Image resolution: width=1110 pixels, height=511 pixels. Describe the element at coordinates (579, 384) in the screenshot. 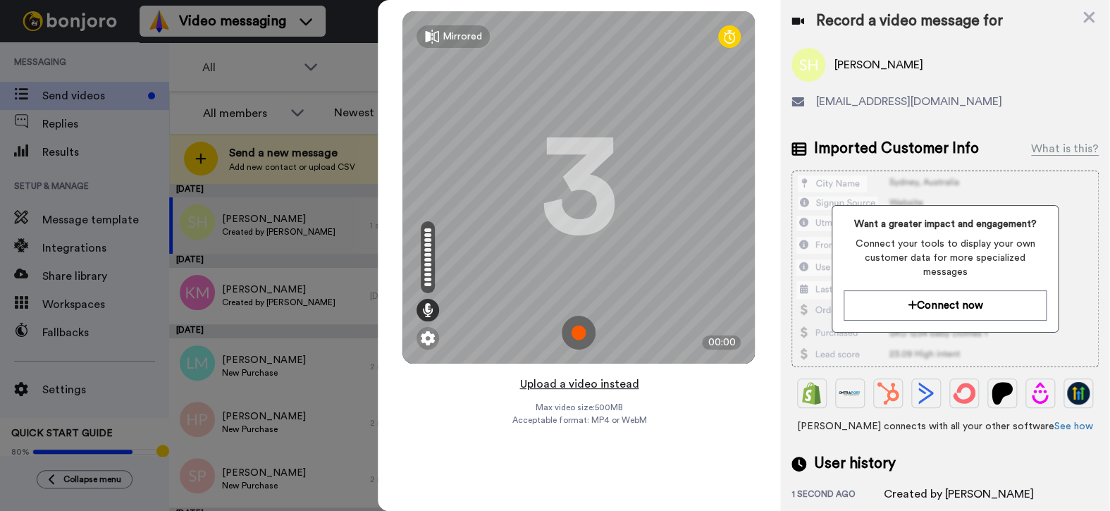

I see `button: Upload a video instead` at that location.